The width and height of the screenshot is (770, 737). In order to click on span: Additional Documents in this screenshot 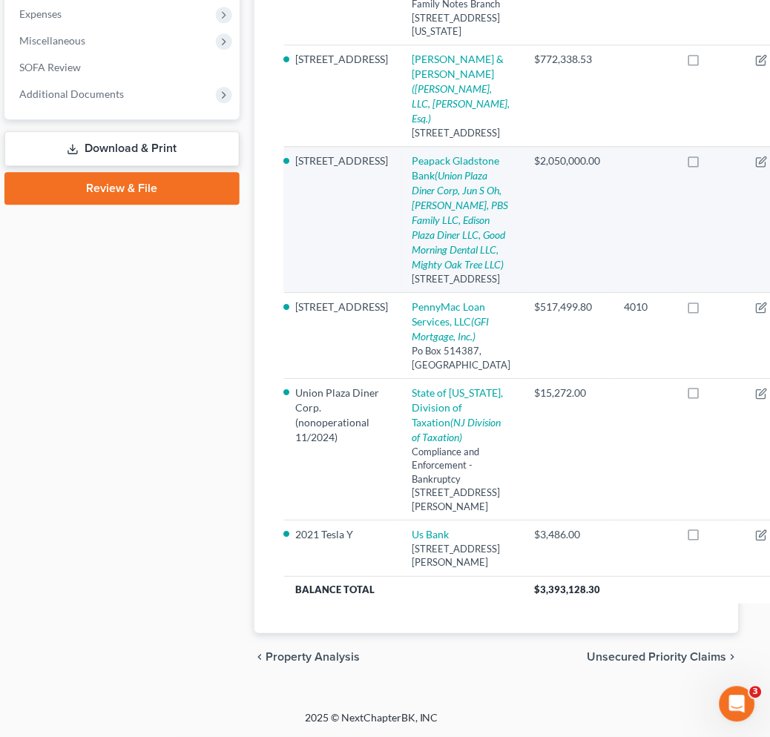, I will do `click(71, 93)`.